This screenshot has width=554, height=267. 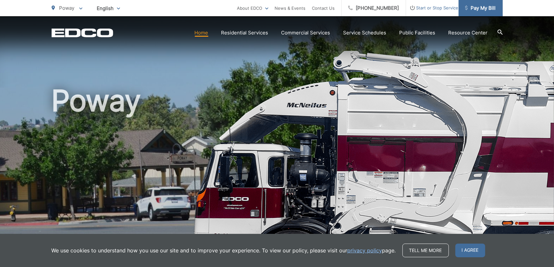 I want to click on a: Home, so click(x=201, y=33).